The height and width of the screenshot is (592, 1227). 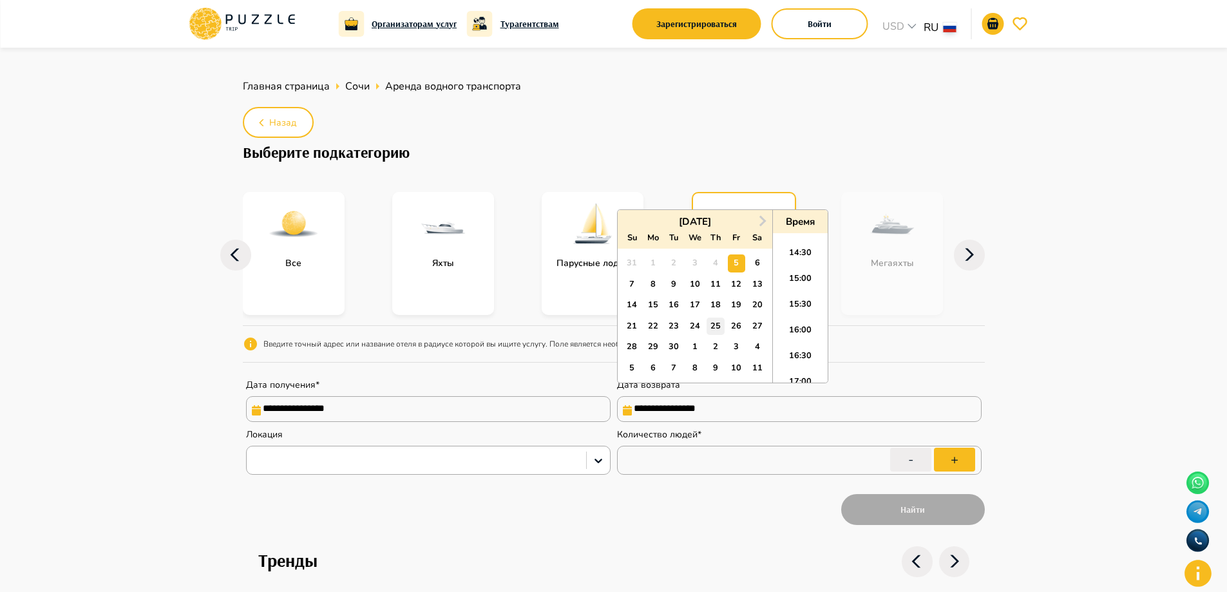 I want to click on div: Choose Saturday, October 11th, 2025, so click(x=757, y=368).